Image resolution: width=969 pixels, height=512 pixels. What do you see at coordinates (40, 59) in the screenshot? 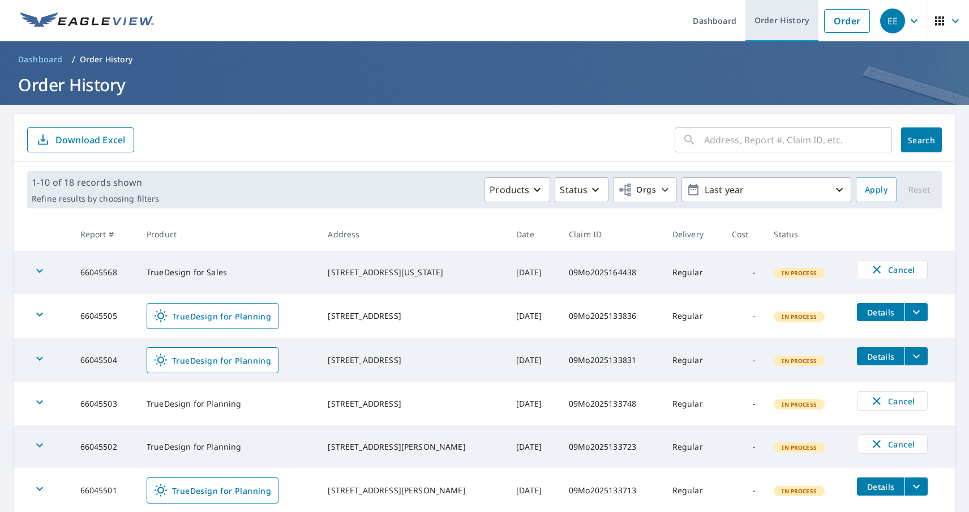
I see `a: Dashboard` at bounding box center [40, 59].